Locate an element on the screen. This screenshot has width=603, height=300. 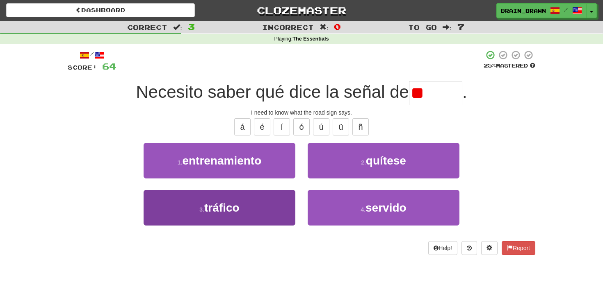
button: Report is located at coordinates (518, 248).